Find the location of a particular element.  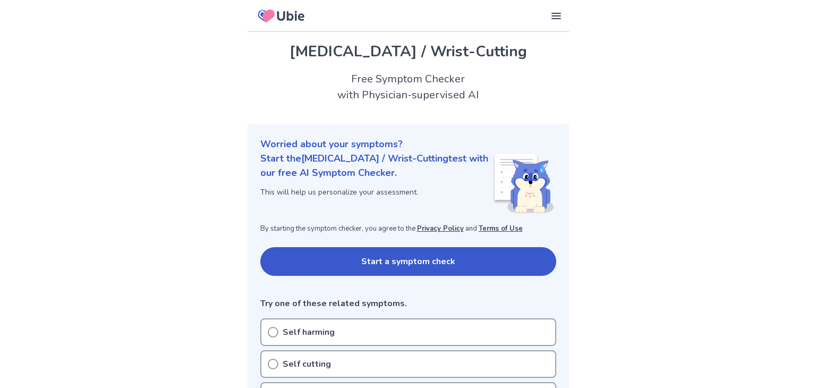

h2: Free Symptom Checker with Physician-supervised AI is located at coordinates (408, 87).